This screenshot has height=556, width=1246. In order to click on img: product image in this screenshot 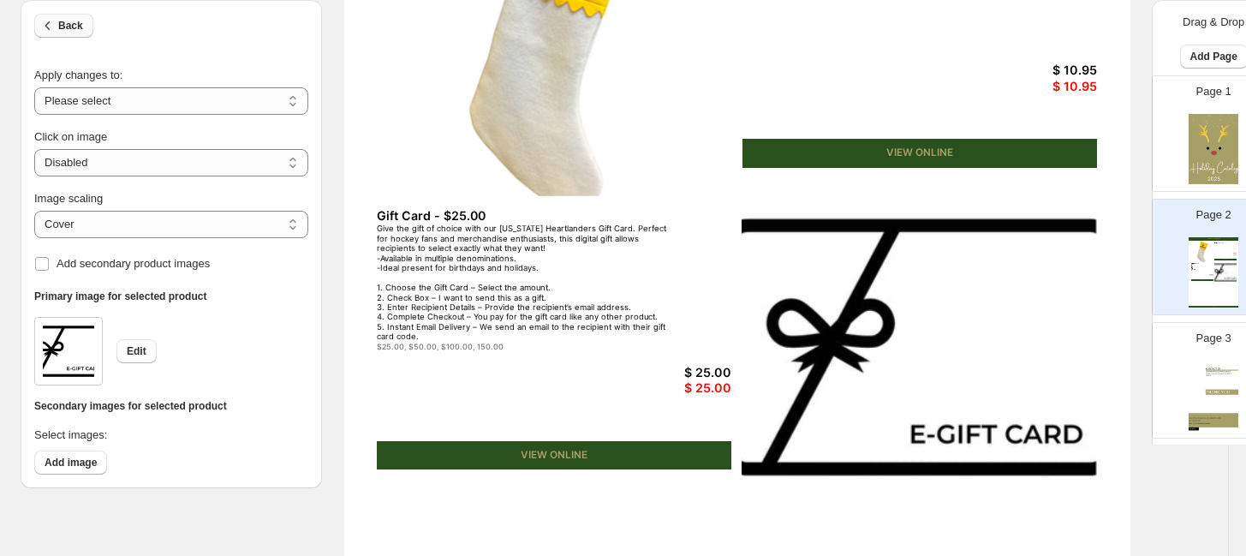, I will do `click(69, 351)`.